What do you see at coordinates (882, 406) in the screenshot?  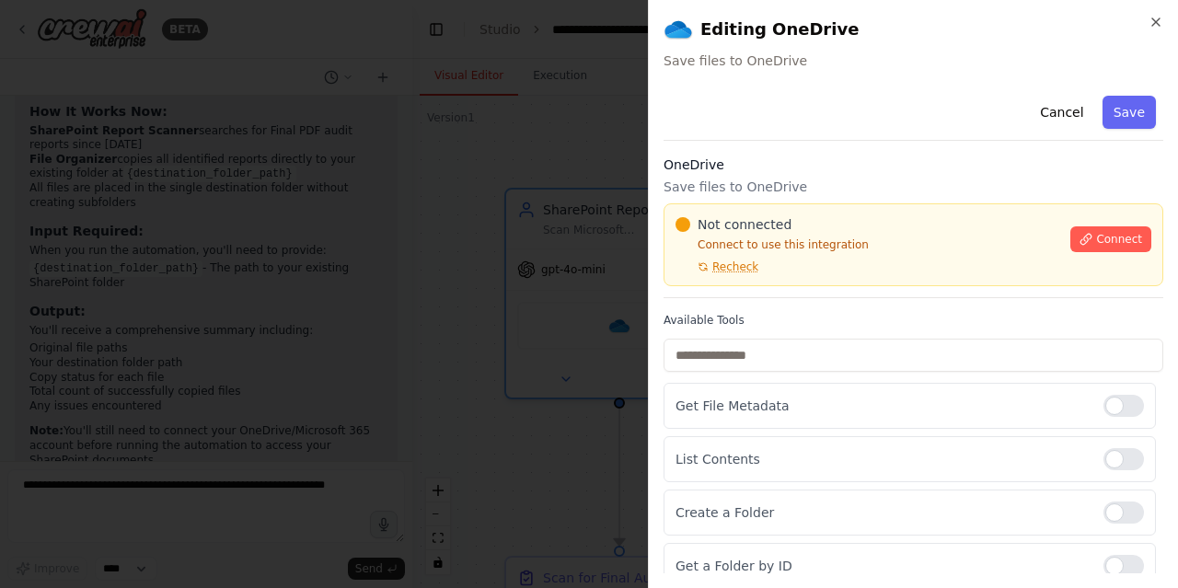 I see `p: Get File Metadata` at bounding box center [882, 406].